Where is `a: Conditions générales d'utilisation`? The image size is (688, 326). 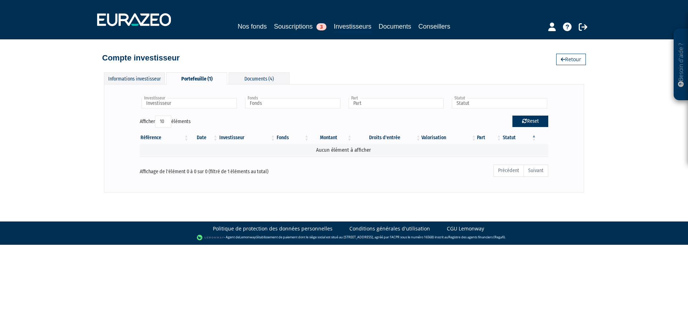
a: Conditions générales d'utilisation is located at coordinates (389, 229).